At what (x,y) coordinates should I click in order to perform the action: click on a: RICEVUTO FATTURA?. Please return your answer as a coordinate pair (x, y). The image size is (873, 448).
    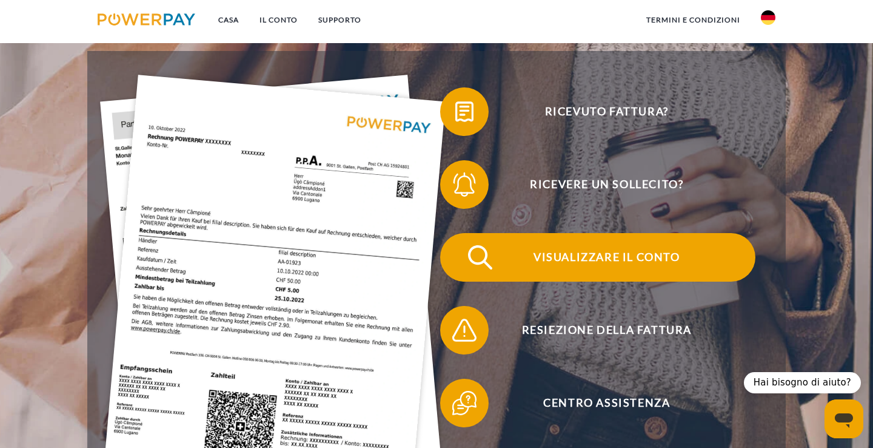
    Looking at the image, I should click on (598, 112).